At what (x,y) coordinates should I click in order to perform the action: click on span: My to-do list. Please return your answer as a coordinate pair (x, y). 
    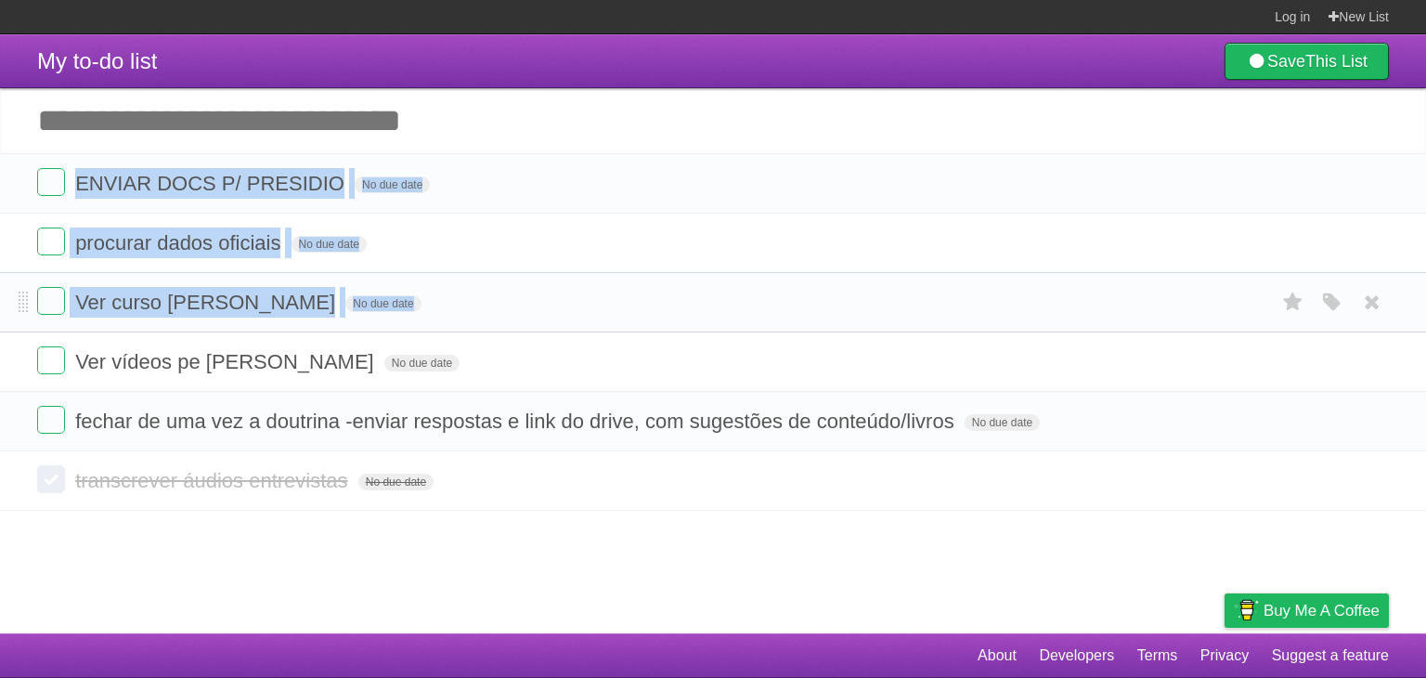
    Looking at the image, I should click on (97, 60).